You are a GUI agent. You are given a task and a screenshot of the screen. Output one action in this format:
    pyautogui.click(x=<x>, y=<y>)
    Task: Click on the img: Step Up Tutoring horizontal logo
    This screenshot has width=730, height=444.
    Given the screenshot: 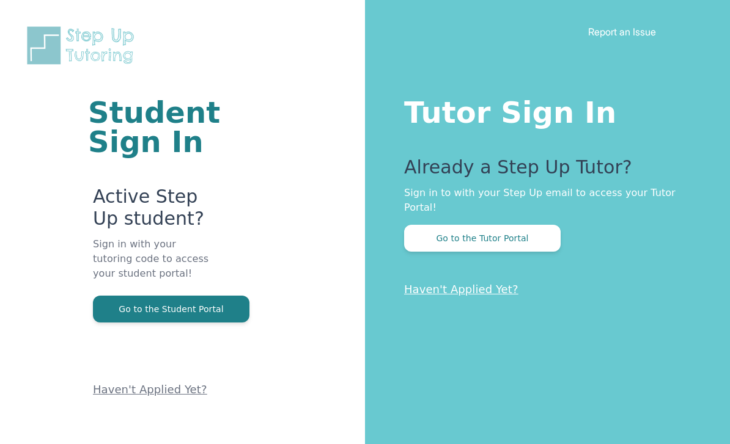 What is the action you would take?
    pyautogui.click(x=83, y=45)
    